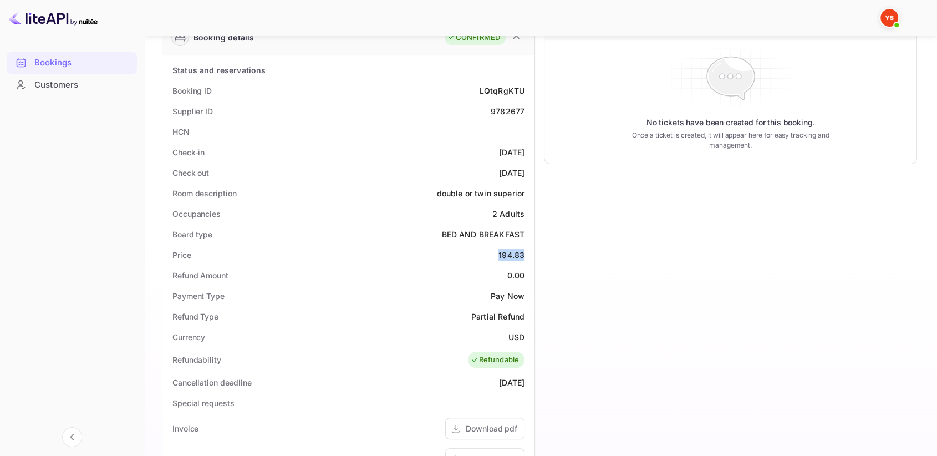 This screenshot has height=456, width=937. I want to click on div: LQtqRgKTU, so click(502, 90).